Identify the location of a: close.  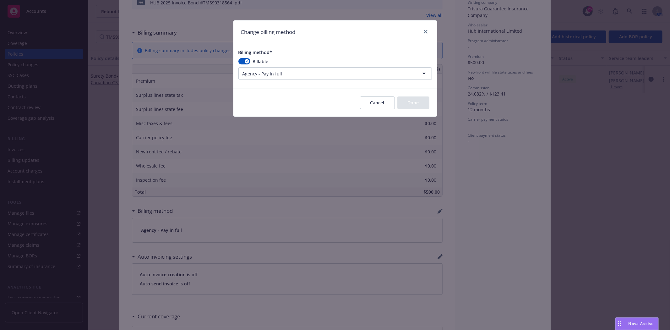
(426, 32).